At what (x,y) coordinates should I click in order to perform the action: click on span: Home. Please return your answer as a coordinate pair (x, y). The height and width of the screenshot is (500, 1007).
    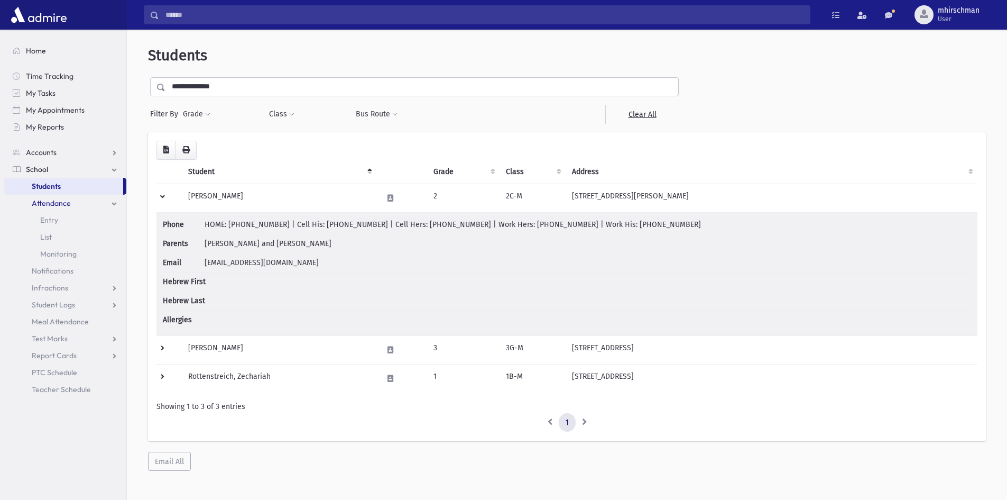
    Looking at the image, I should click on (36, 51).